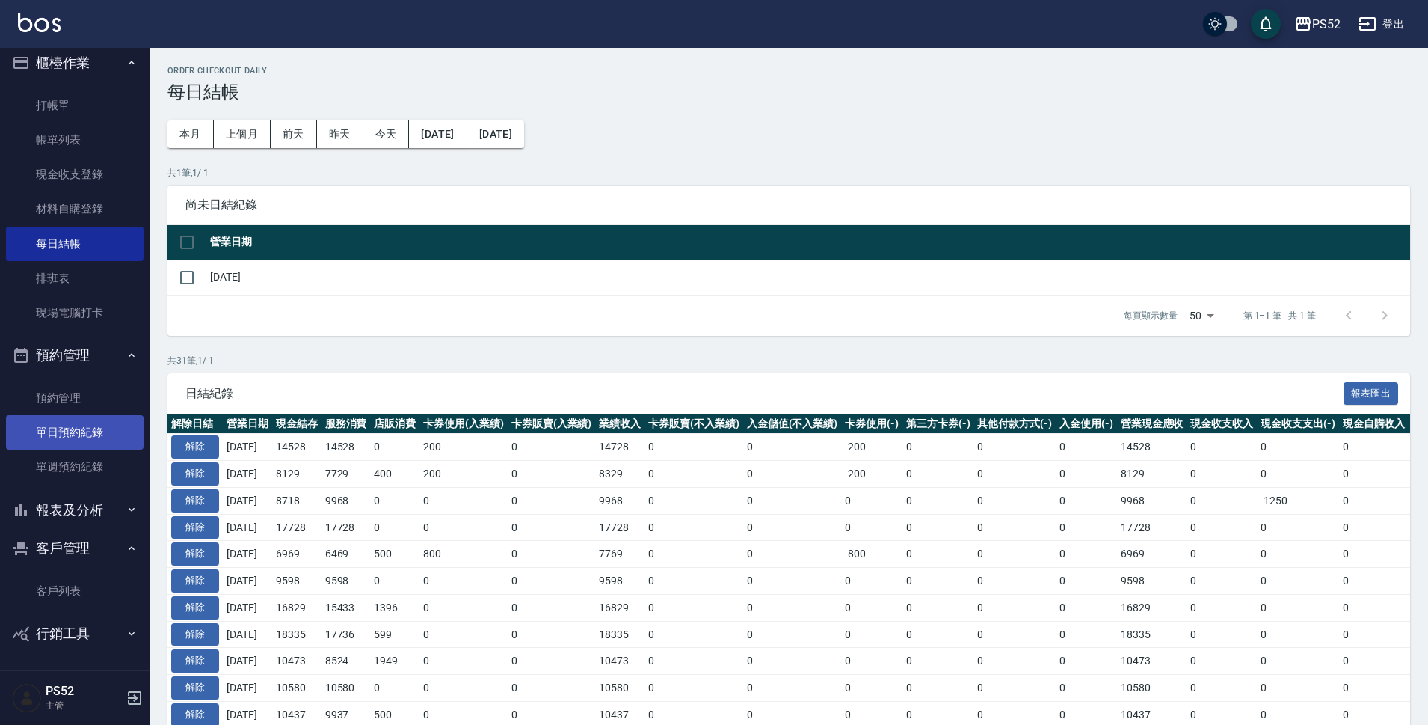  What do you see at coordinates (191, 134) in the screenshot?
I see `button: 本月` at bounding box center [191, 134].